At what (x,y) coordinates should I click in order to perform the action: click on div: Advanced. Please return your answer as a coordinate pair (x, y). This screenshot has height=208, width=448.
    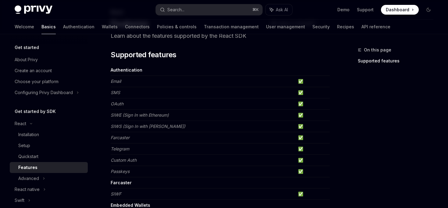
    Looking at the image, I should click on (29, 179).